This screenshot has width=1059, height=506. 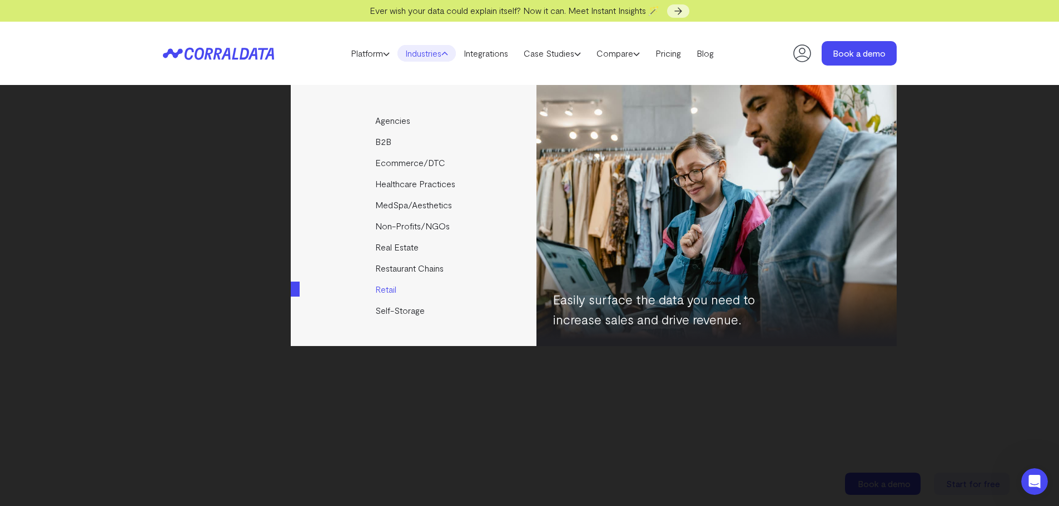 I want to click on a: Non-Profits/NGOs, so click(x=414, y=226).